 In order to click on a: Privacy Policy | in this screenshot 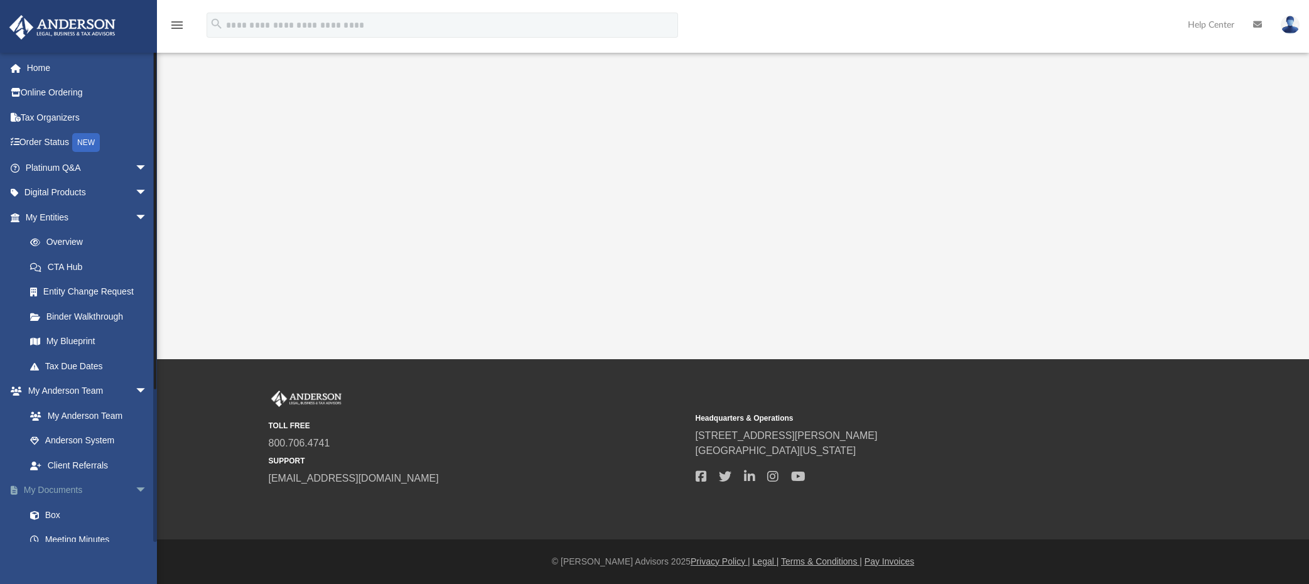, I will do `click(720, 561)`.